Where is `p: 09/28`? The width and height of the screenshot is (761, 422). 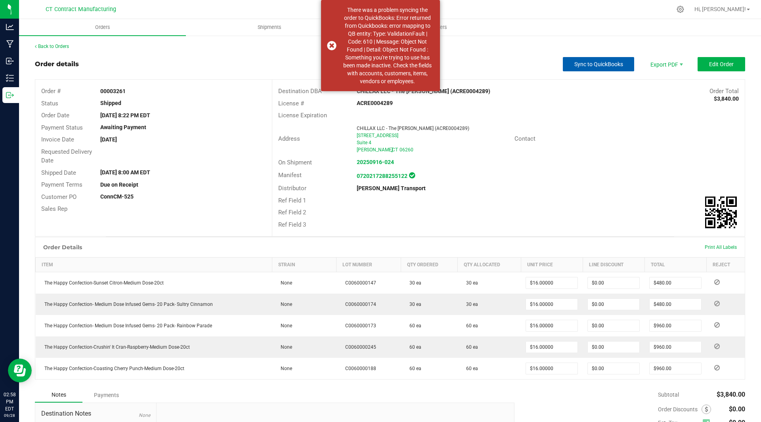
p: 09/28 is located at coordinates (10, 415).